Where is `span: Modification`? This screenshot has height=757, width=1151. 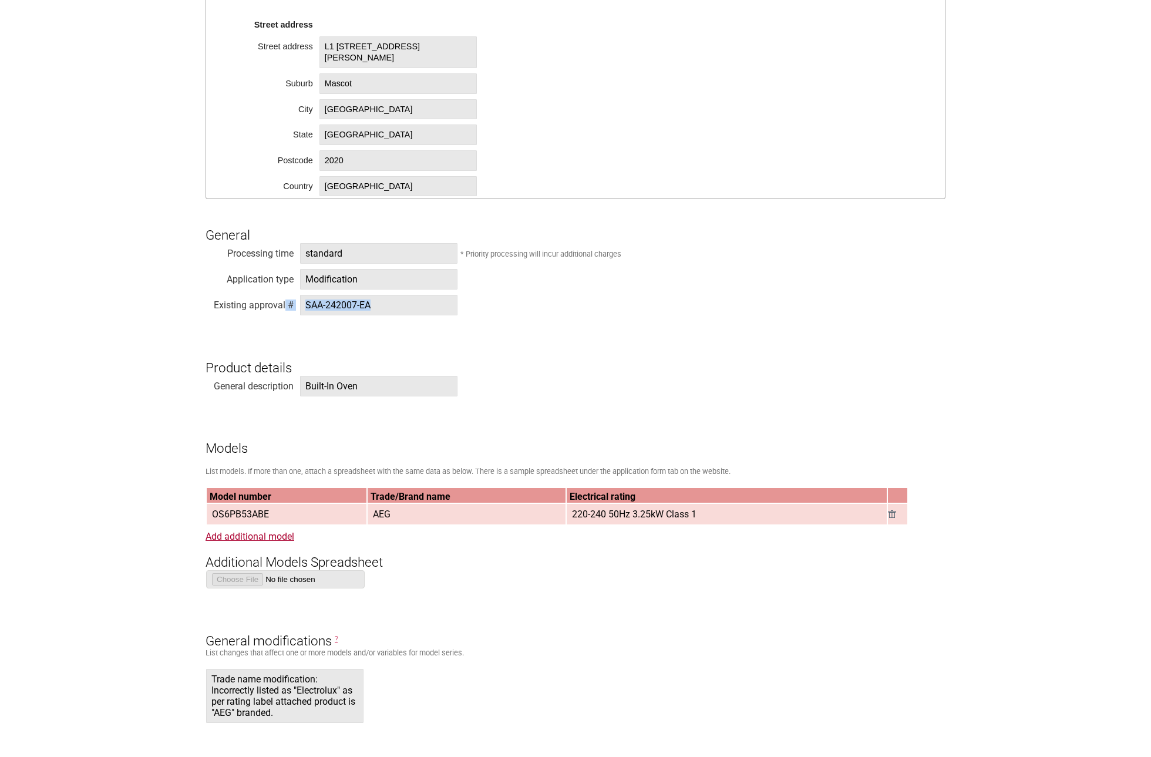 span: Modification is located at coordinates (379, 279).